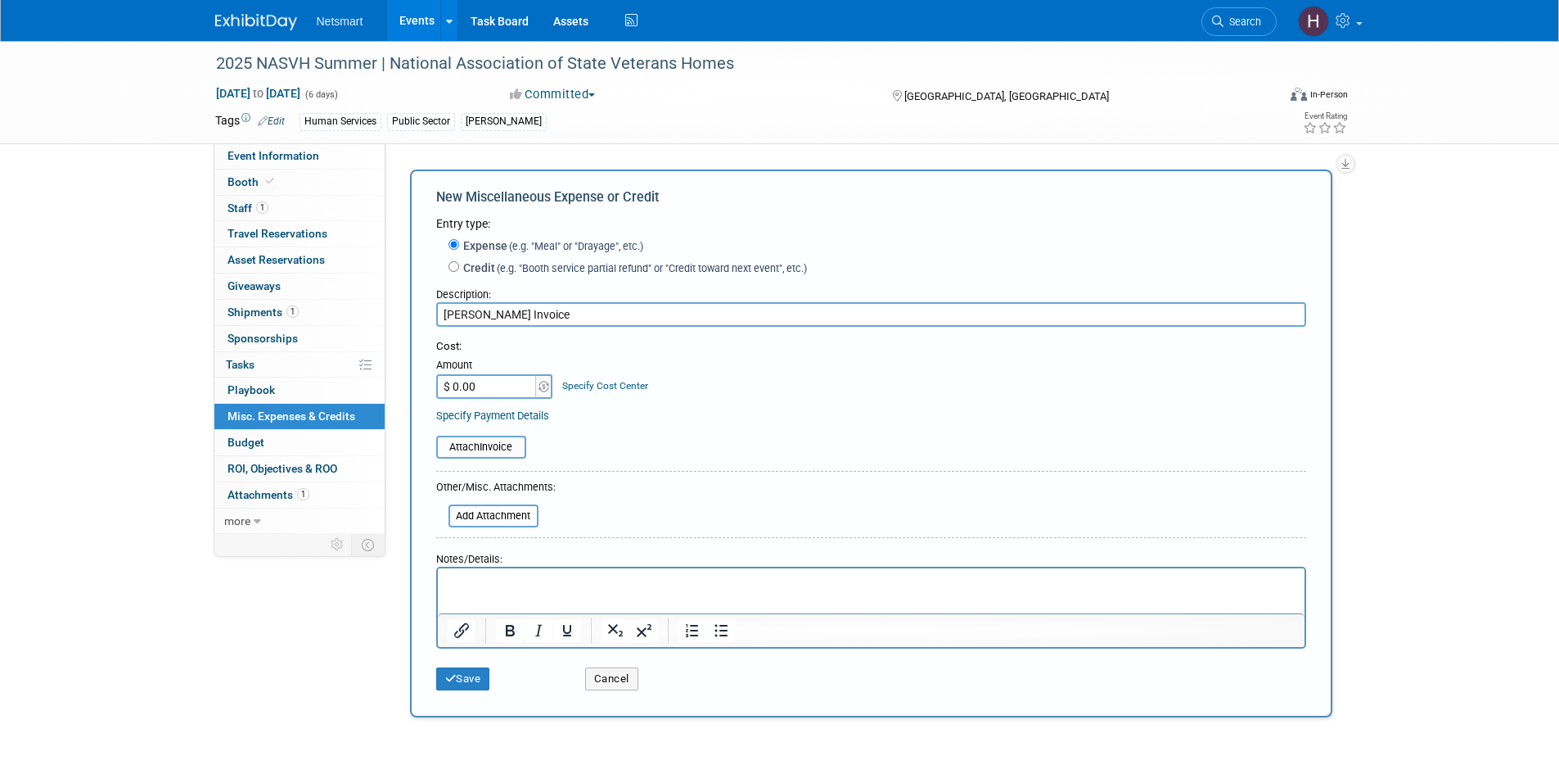 This screenshot has height=774, width=1559. Describe the element at coordinates (300, 233) in the screenshot. I see `a: Travel Reservations` at that location.